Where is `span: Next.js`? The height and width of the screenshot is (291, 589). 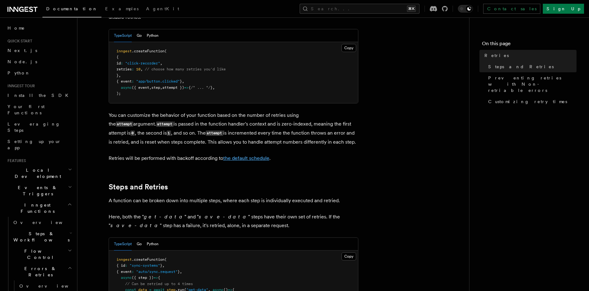 span: Next.js is located at coordinates (22, 51).